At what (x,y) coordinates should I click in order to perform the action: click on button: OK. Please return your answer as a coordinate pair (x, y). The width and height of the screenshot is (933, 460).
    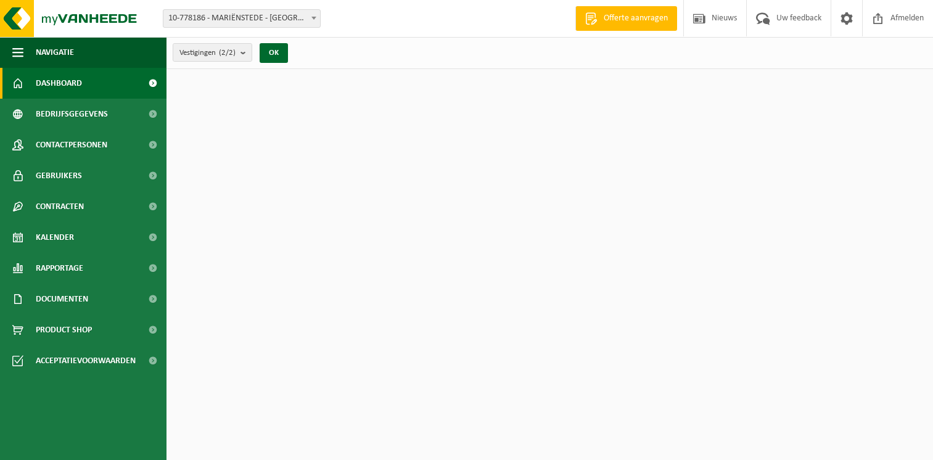
    Looking at the image, I should click on (274, 53).